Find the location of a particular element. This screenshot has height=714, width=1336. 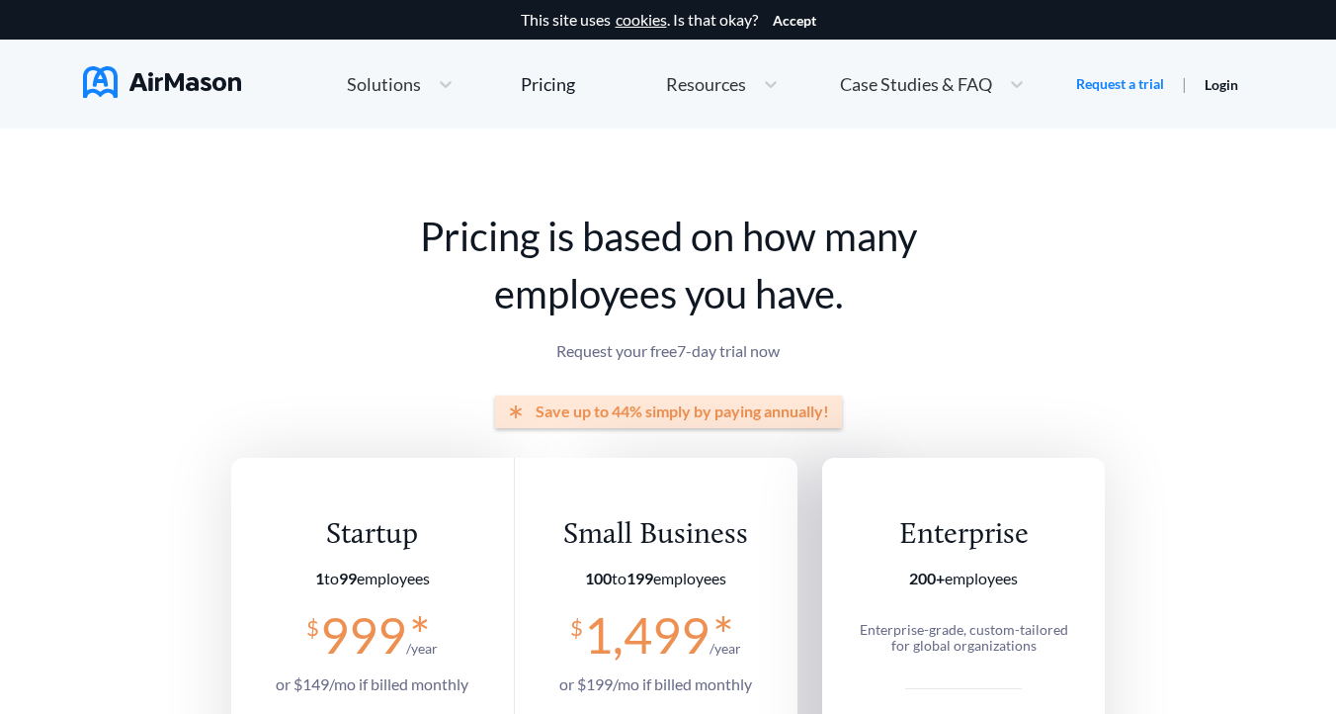

img: AirMason Logo is located at coordinates (162, 82).